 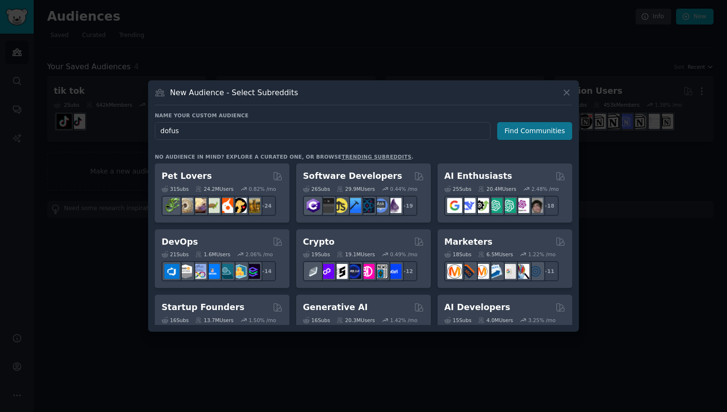 I want to click on img: learnjavascript, so click(x=340, y=205).